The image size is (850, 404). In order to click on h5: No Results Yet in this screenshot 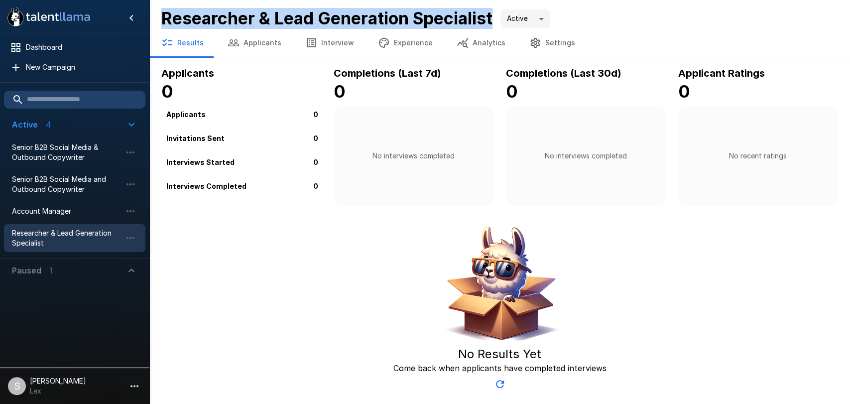, I will do `click(499, 354)`.